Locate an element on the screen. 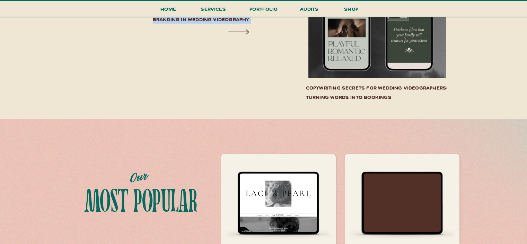 Image resolution: width=527 pixels, height=244 pixels. h1: most popular is located at coordinates (141, 199).